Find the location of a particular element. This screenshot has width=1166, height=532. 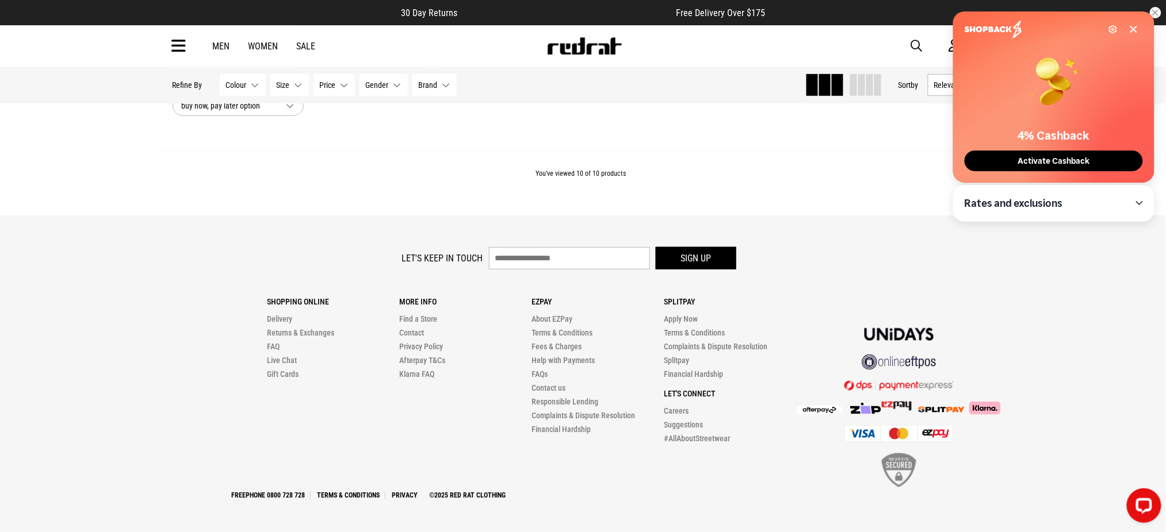

button: Sign up is located at coordinates (696, 258).